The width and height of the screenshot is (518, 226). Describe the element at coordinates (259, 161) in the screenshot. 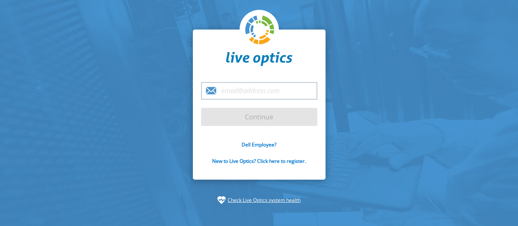

I see `a: New to Live Optics? Click here to register.` at that location.